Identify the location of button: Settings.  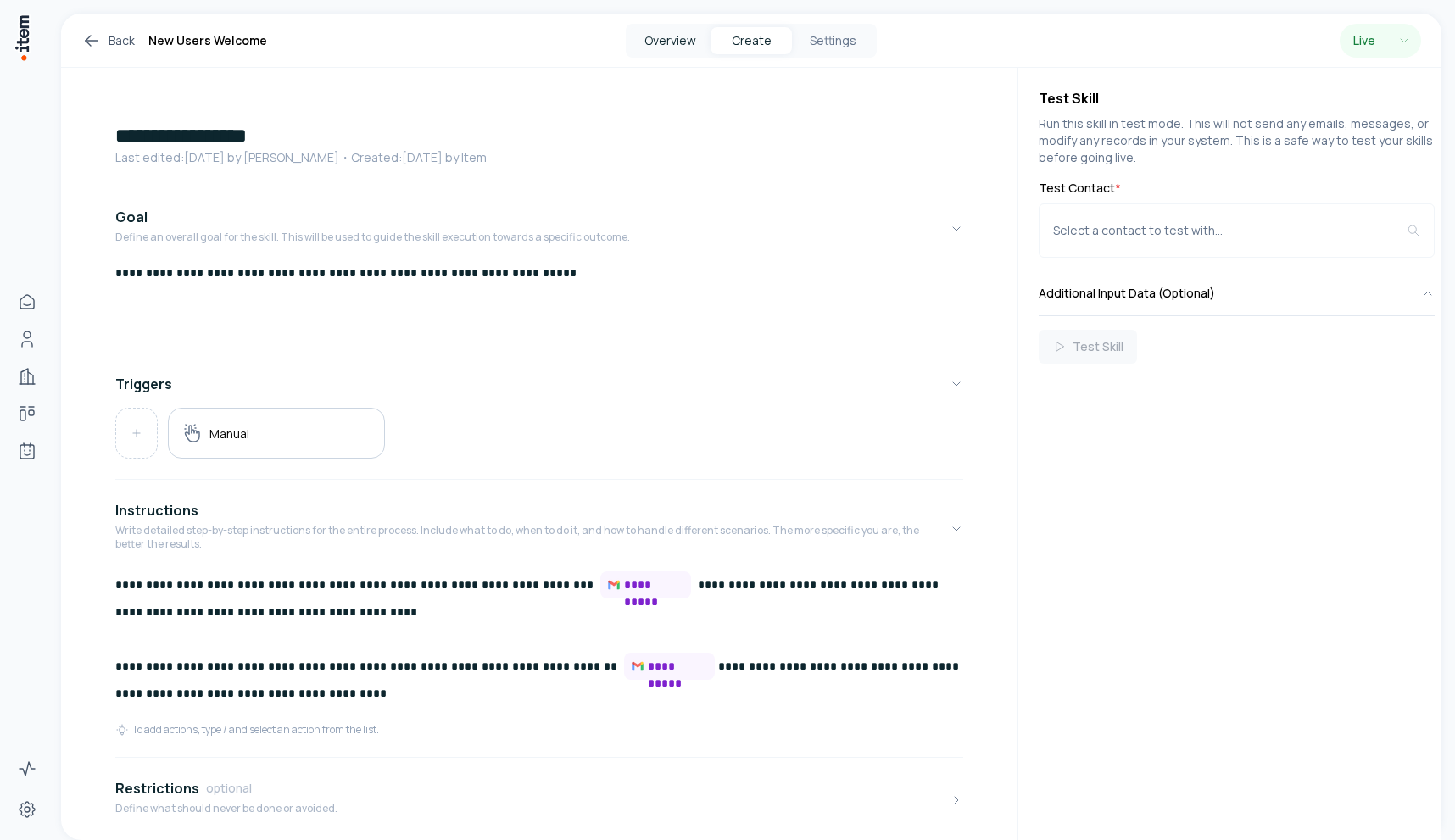
(833, 41).